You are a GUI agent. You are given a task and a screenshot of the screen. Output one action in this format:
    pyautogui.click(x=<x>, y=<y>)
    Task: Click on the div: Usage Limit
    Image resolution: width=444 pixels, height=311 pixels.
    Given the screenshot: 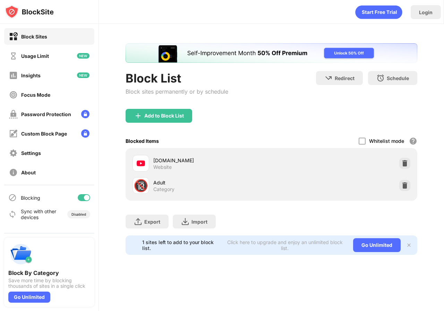 What is the action you would take?
    pyautogui.click(x=35, y=56)
    